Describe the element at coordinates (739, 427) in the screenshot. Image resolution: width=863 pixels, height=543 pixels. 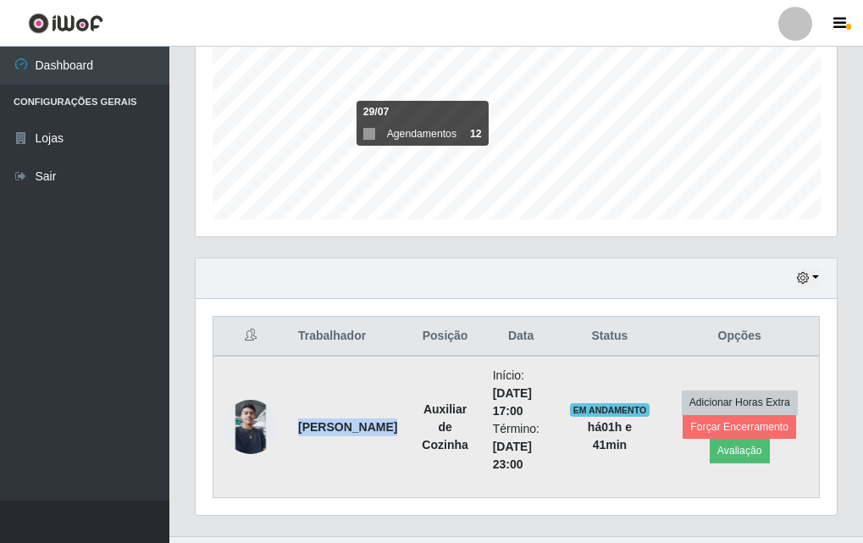
I see `button: Forçar Encerramento` at that location.